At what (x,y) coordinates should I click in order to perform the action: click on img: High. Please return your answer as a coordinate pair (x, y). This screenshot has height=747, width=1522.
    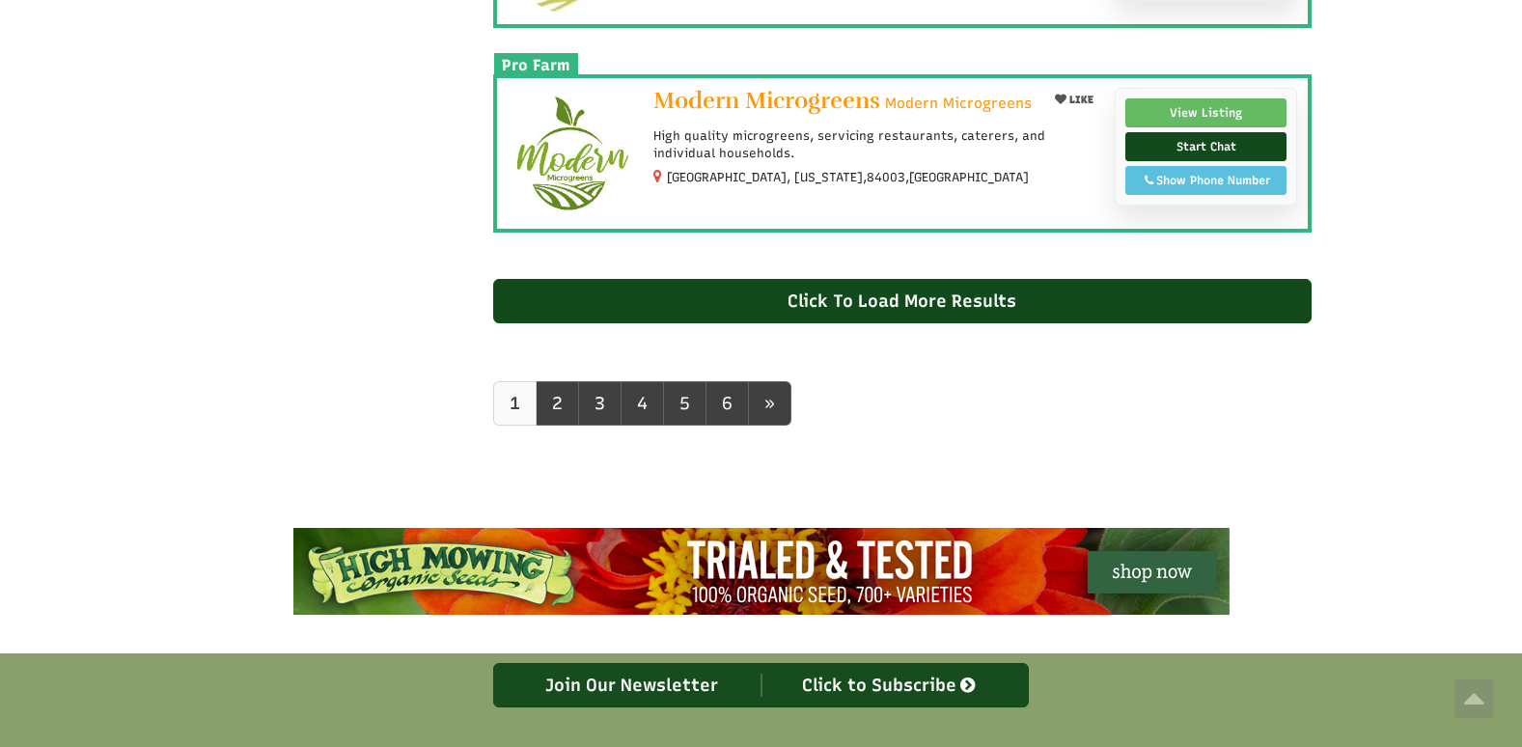
    Looking at the image, I should click on (762, 572).